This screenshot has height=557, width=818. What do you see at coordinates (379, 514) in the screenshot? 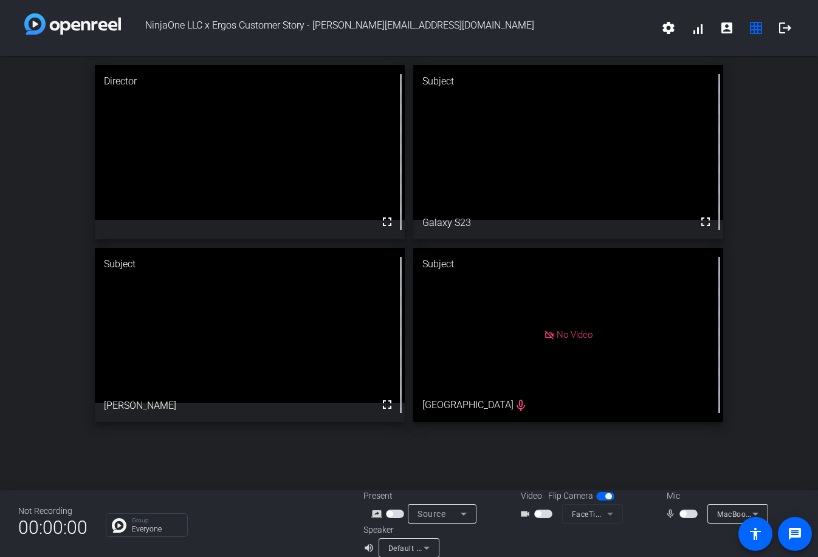
I see `mat-icon: screen_share_outline` at bounding box center [379, 514].